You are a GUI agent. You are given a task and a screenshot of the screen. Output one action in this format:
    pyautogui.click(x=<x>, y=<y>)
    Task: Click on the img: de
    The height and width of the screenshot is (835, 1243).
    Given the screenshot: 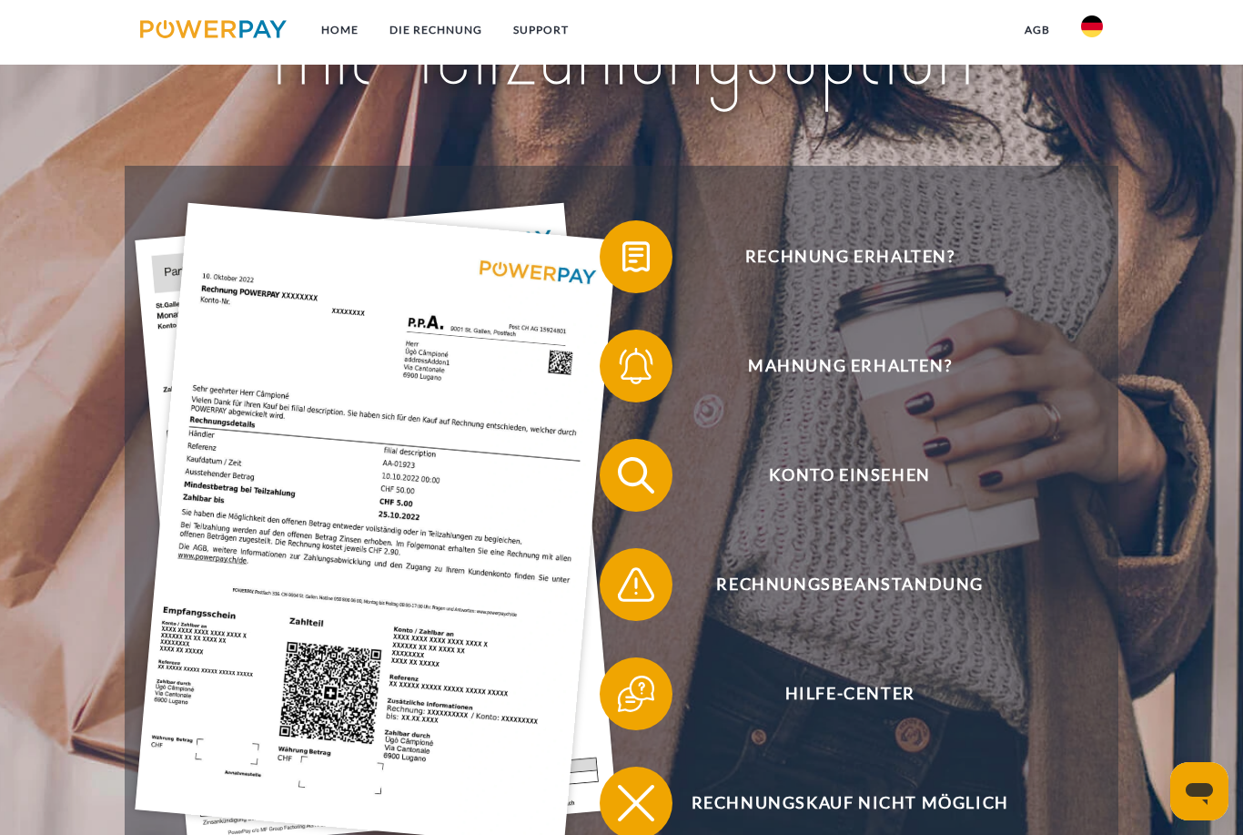 What is the action you would take?
    pyautogui.click(x=1092, y=26)
    